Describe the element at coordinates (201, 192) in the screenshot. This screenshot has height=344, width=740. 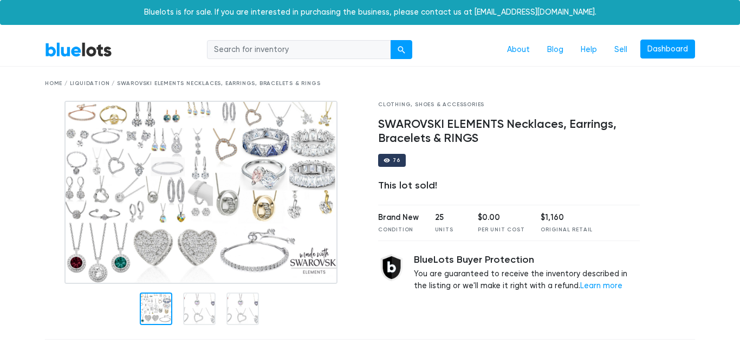
I see `img: 9c02e030-718d-4316-97ef-101b1b3fb52d-1750375936.png` at that location.